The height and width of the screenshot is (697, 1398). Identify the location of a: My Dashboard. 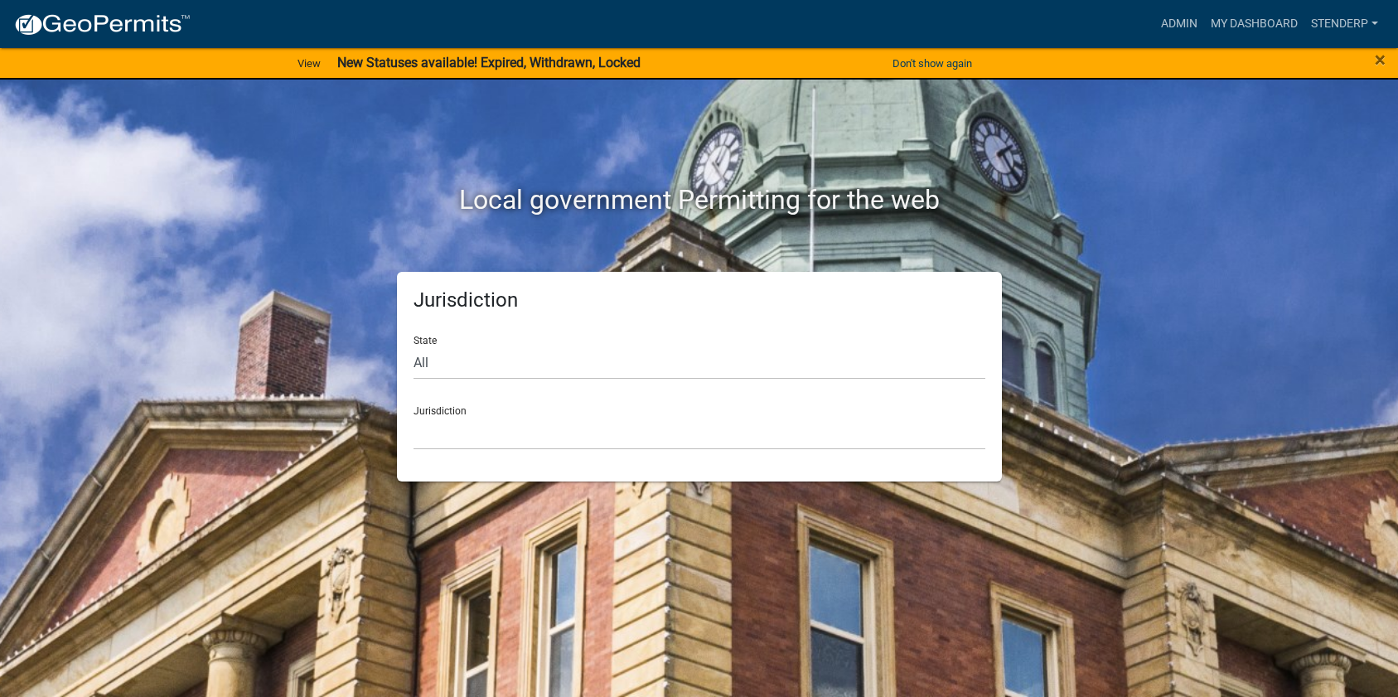
(1254, 24).